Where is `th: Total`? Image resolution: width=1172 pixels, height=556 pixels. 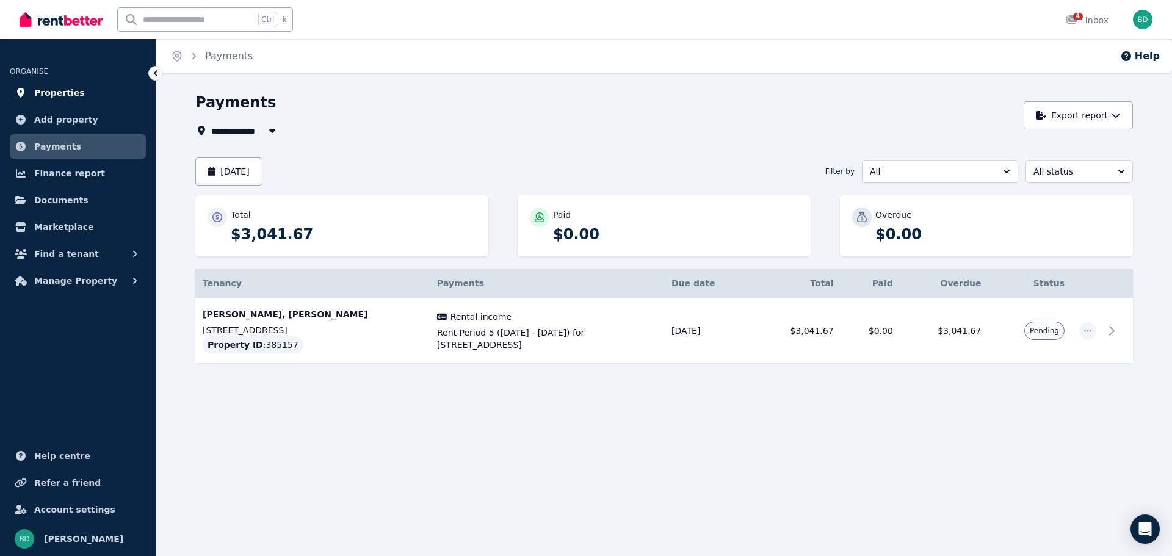
th: Total is located at coordinates (797, 283).